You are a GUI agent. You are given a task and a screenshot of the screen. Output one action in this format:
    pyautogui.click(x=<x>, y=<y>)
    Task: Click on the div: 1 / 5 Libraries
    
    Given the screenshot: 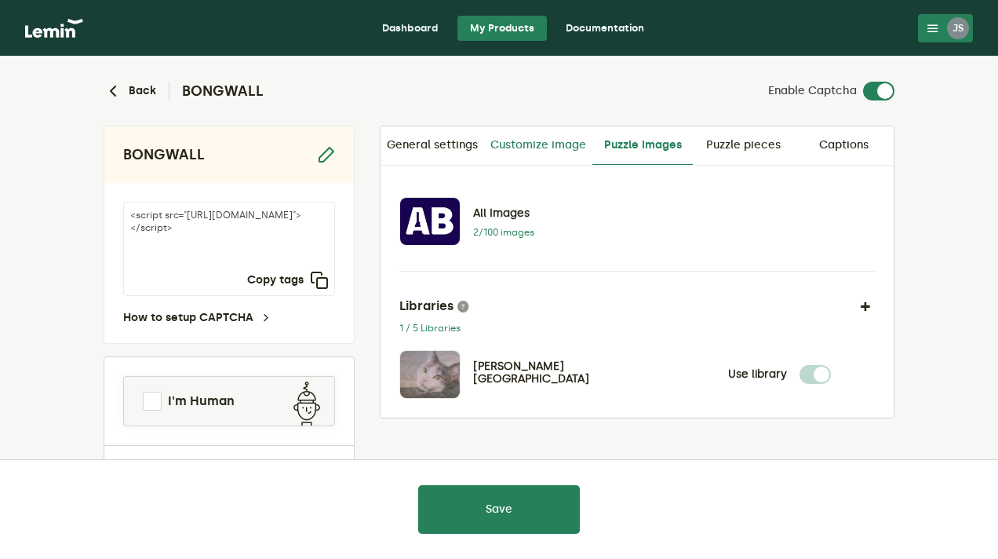 What is the action you would take?
    pyautogui.click(x=637, y=328)
    